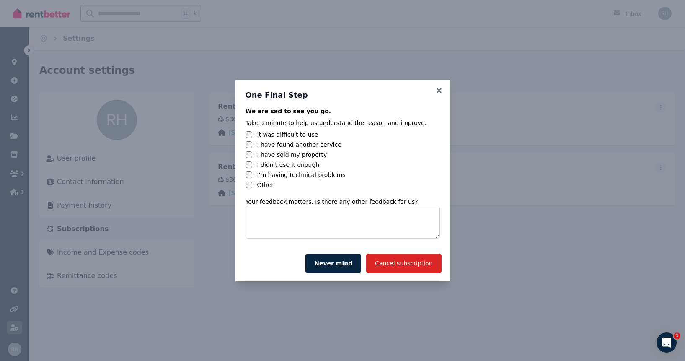  What do you see at coordinates (266, 185) in the screenshot?
I see `label: Other` at bounding box center [266, 185].